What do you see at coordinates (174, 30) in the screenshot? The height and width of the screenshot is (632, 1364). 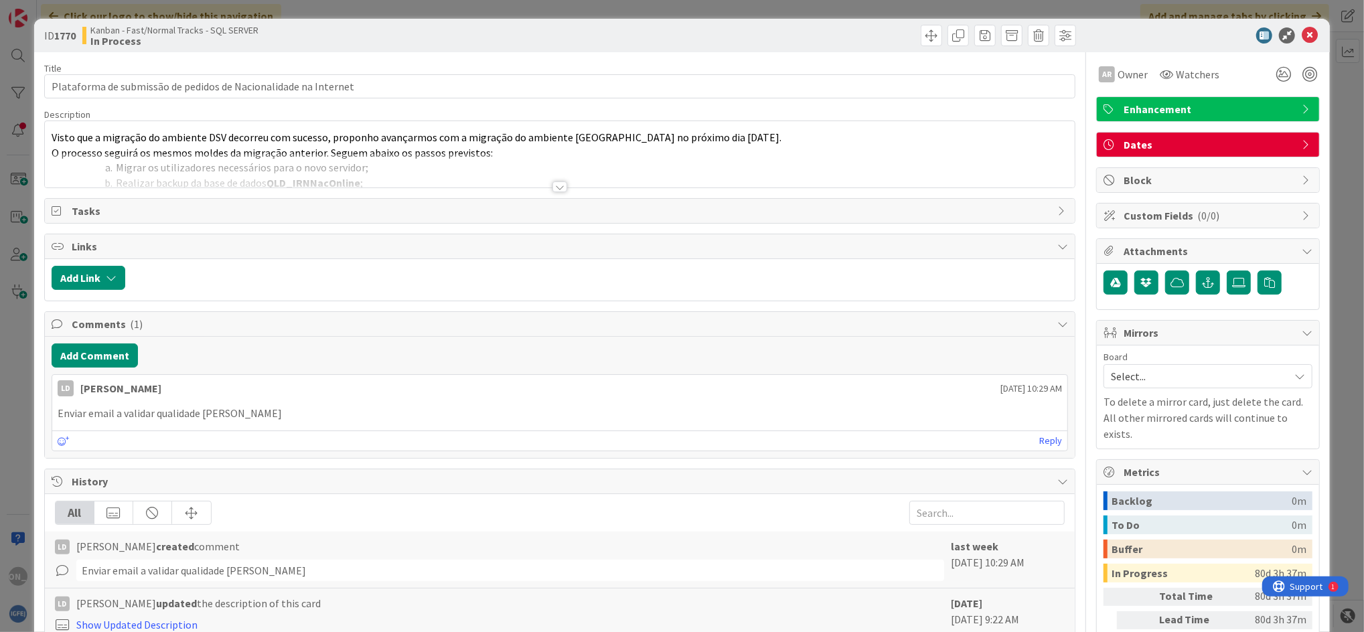 I see `span: Kanban - Fast/Normal Tracks - SQL SERVER` at bounding box center [174, 30].